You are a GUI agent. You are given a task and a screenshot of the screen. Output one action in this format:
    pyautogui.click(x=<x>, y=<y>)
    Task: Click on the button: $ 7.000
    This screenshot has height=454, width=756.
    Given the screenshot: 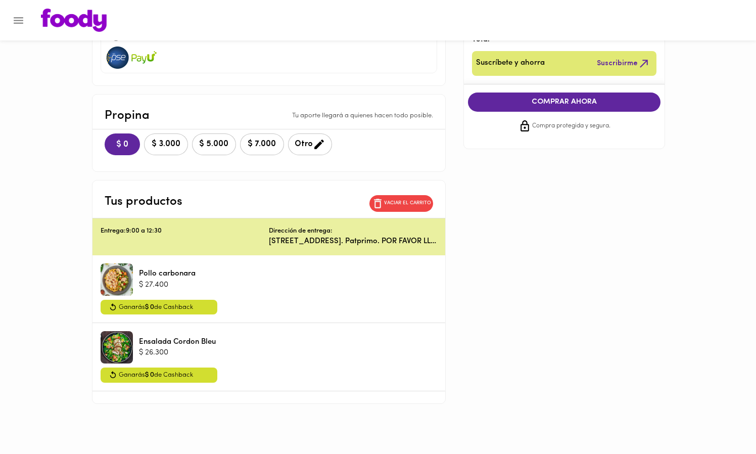 What is the action you would take?
    pyautogui.click(x=262, y=144)
    